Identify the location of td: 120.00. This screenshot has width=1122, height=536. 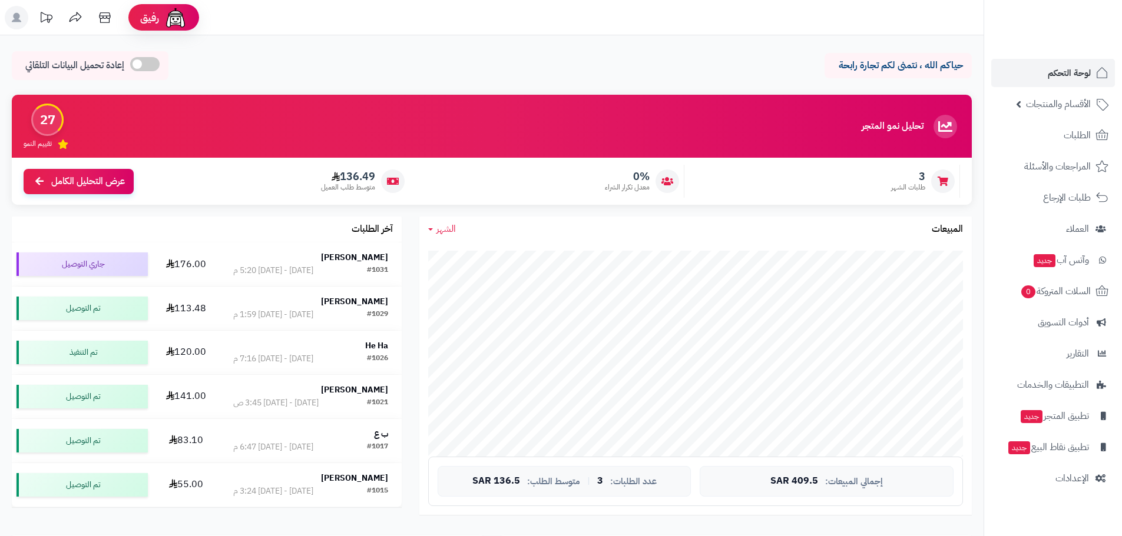
(186, 353).